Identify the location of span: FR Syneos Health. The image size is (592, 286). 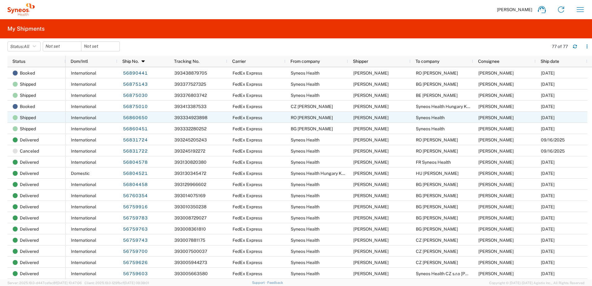
(433, 162).